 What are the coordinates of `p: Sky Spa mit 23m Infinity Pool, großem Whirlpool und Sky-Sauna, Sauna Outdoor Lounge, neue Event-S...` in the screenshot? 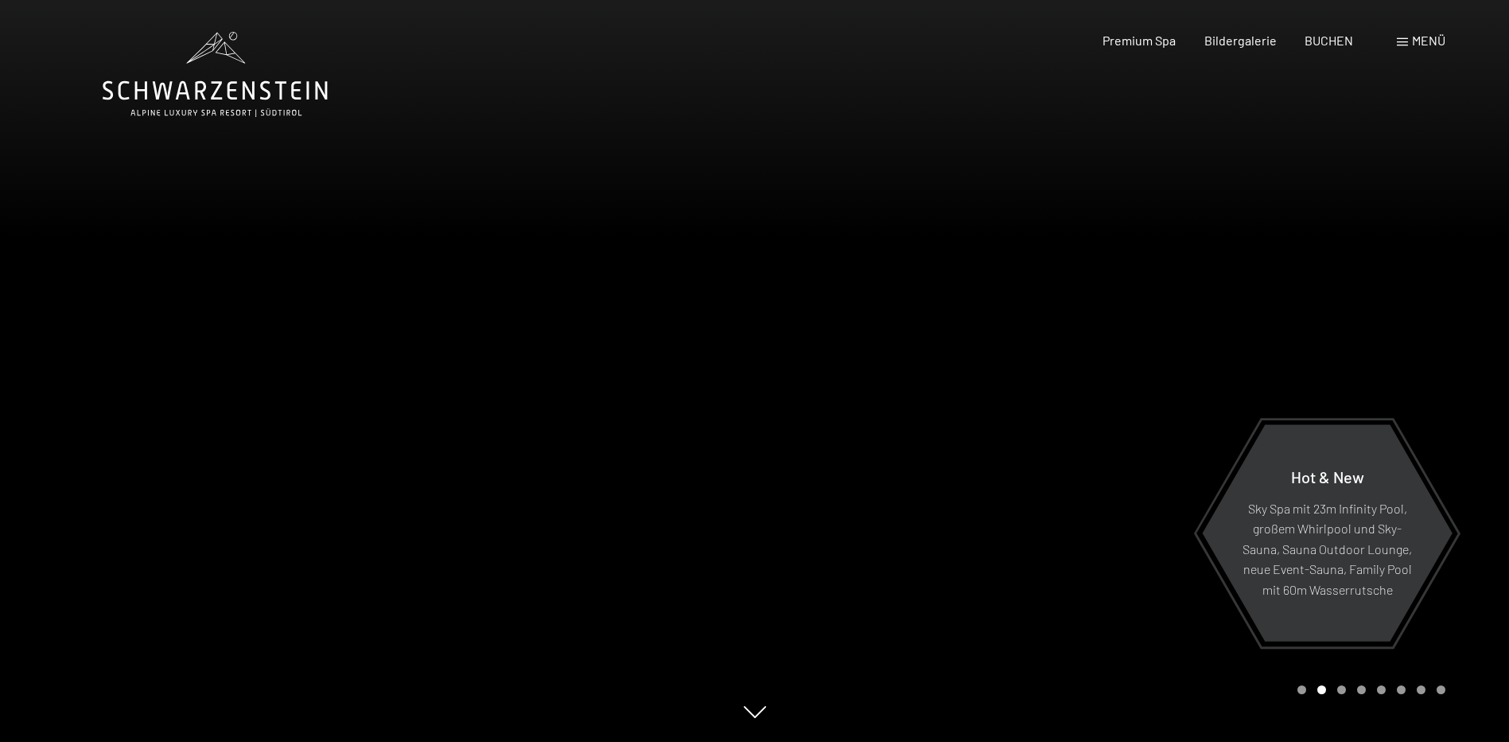 It's located at (1327, 548).